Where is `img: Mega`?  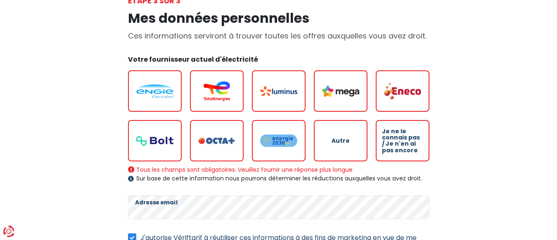
img: Mega is located at coordinates (341, 91).